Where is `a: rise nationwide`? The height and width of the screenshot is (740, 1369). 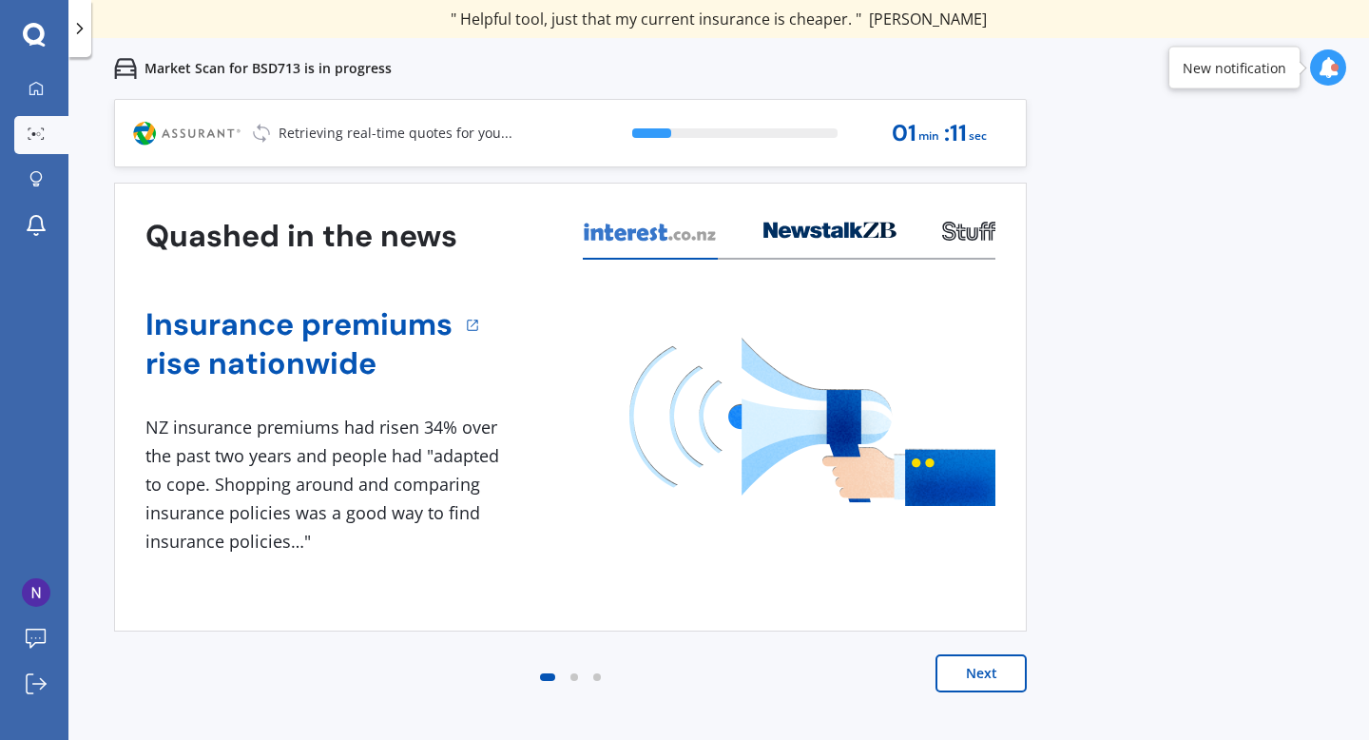
a: rise nationwide is located at coordinates (299, 363).